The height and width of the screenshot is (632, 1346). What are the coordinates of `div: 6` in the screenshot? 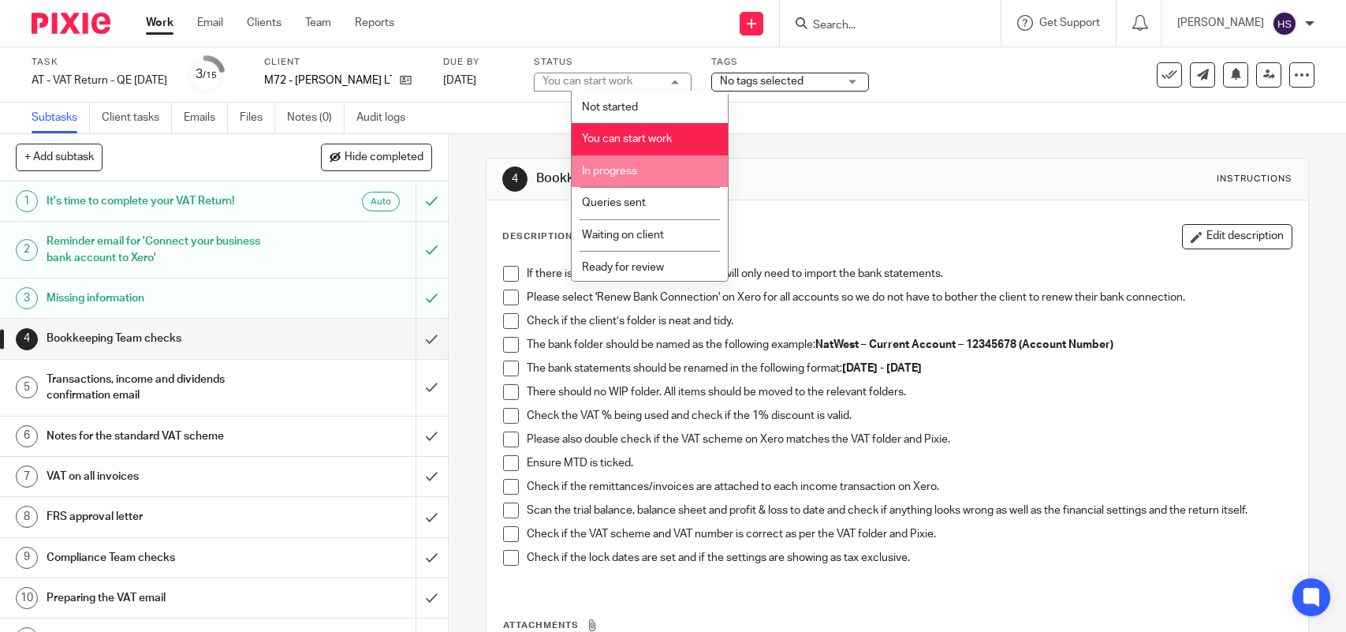 It's located at (27, 436).